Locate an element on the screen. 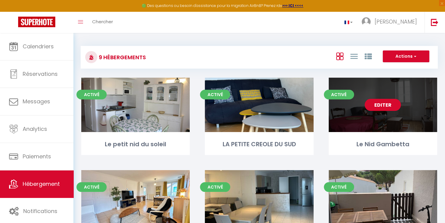 The width and height of the screenshot is (445, 223). a: Vue par Groupe is located at coordinates (368, 56).